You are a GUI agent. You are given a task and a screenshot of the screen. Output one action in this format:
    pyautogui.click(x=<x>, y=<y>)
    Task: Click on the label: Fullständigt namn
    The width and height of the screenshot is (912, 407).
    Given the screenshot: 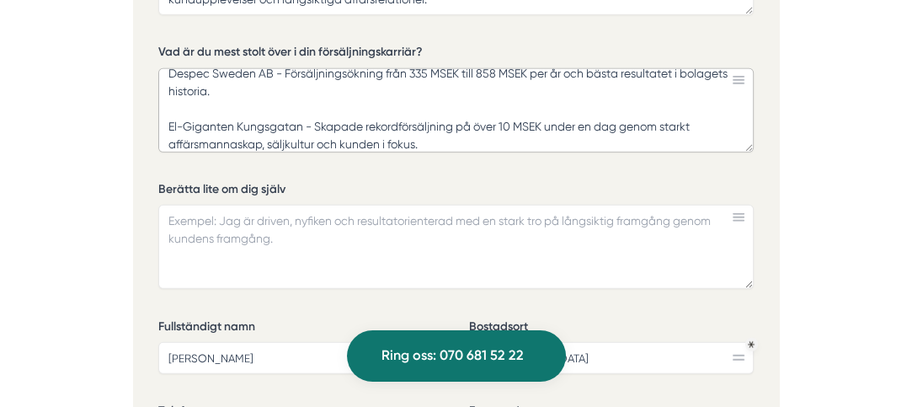 What is the action you would take?
    pyautogui.click(x=301, y=328)
    